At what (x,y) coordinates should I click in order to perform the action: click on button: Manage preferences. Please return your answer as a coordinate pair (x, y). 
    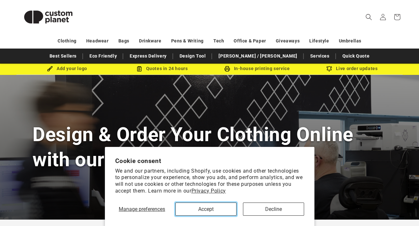
    Looking at the image, I should click on (142, 209).